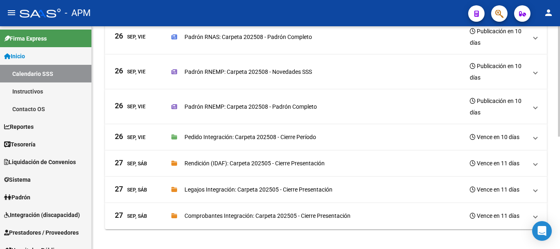 This screenshot has width=560, height=249. What do you see at coordinates (250, 107) in the screenshot?
I see `p: Padrón RNEMP: Carpeta 202508 - Padrón Completo` at bounding box center [250, 107].